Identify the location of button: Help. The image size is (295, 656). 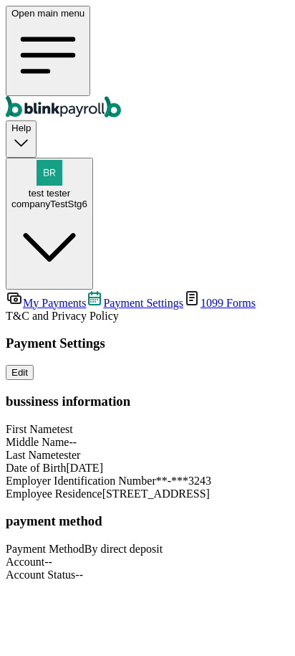
(21, 138).